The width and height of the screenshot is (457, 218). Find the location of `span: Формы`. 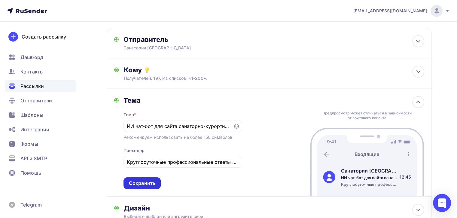

span: Формы is located at coordinates (29, 144).